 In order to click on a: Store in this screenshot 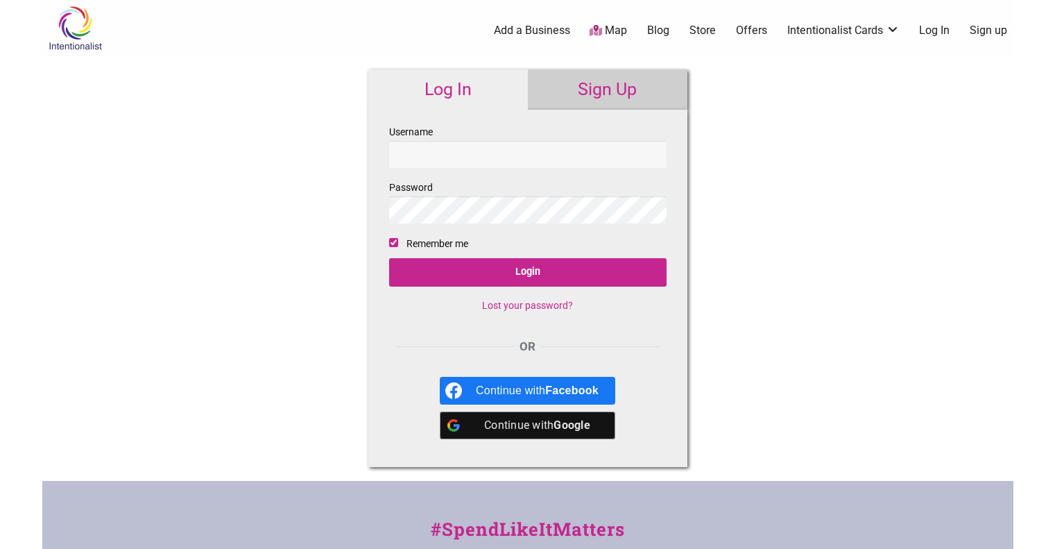, I will do `click(703, 31)`.